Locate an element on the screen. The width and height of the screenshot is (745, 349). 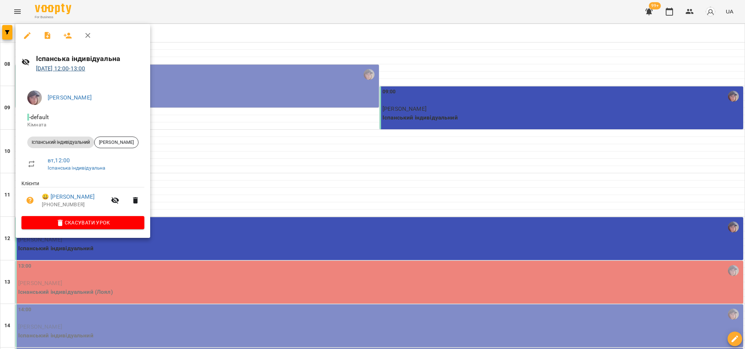
span: - default is located at coordinates (39, 117).